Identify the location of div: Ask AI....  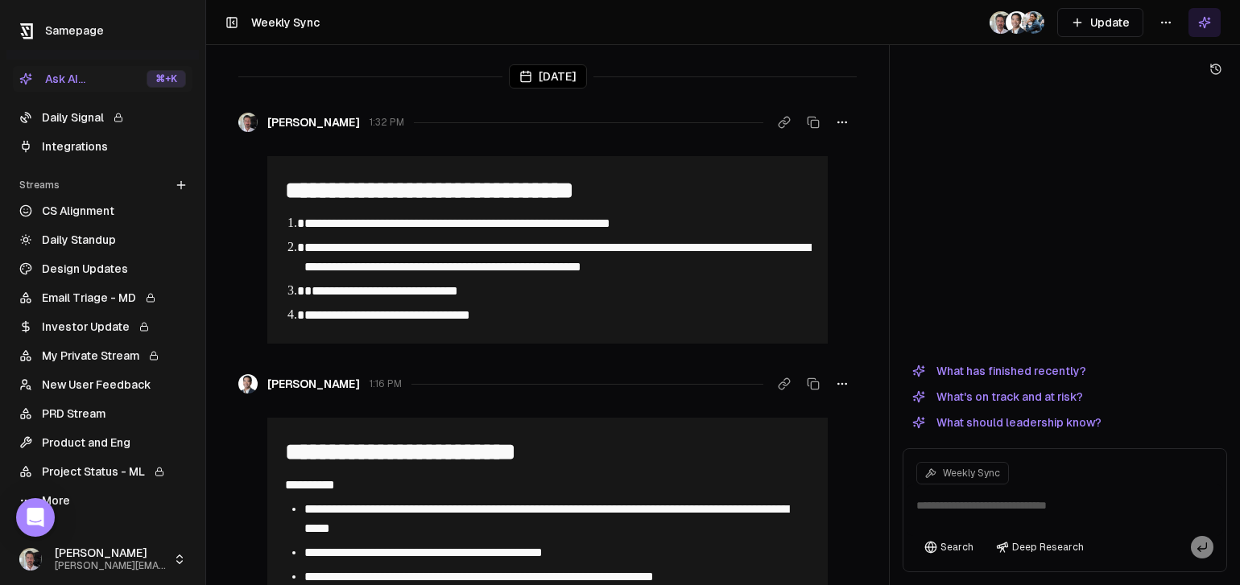
(52, 79).